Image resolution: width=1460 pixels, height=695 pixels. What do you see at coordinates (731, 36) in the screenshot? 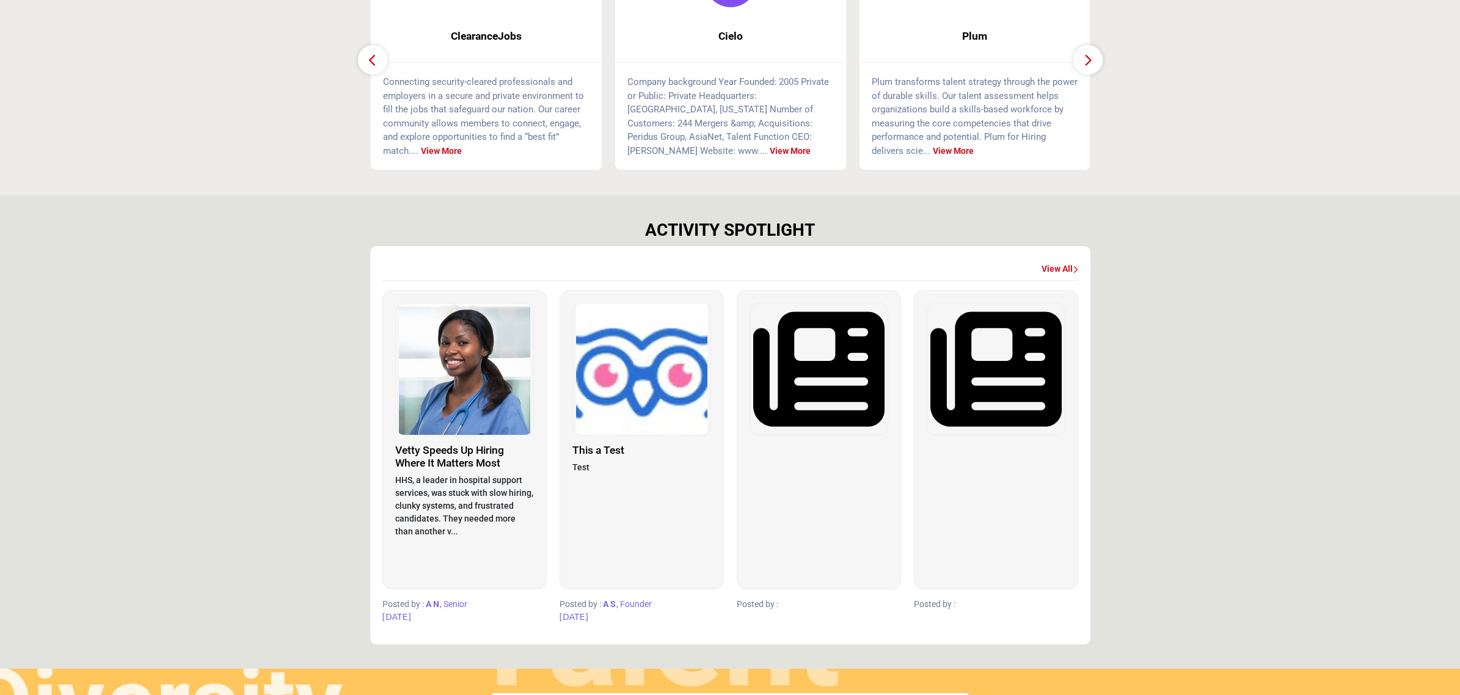
I see `a: Cielo` at bounding box center [731, 36].